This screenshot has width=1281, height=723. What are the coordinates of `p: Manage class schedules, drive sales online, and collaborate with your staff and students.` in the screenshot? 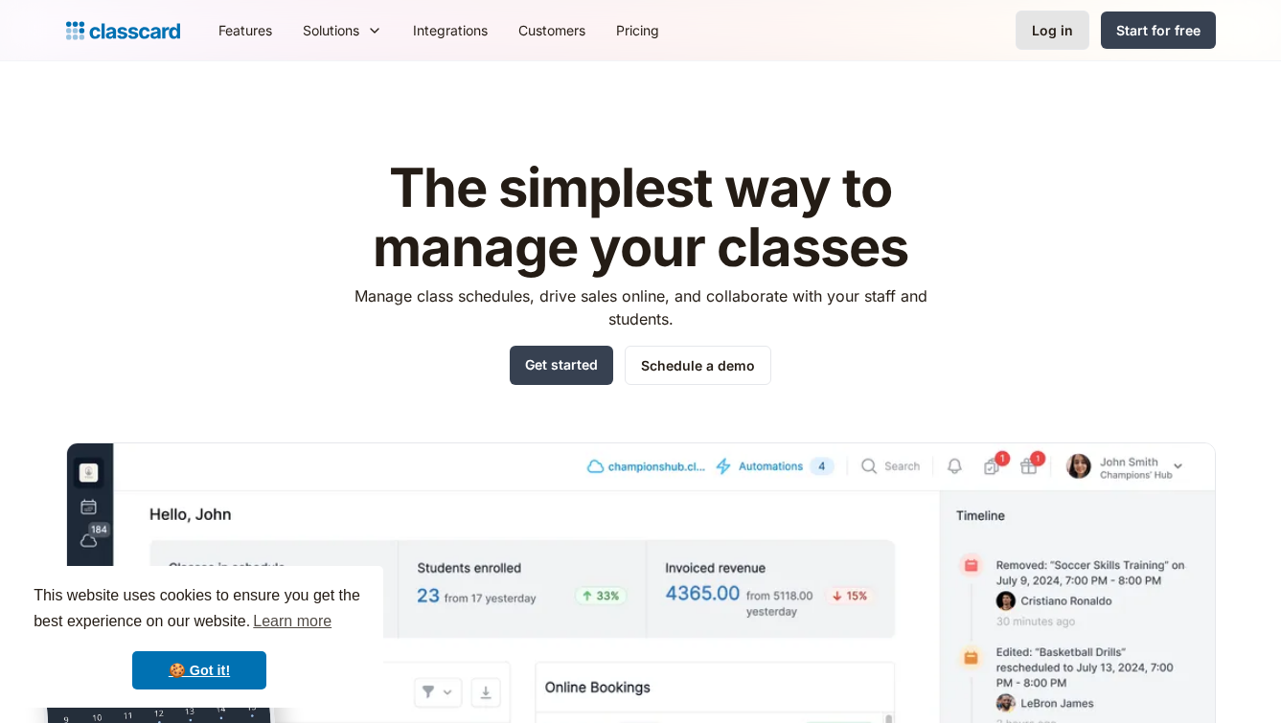 It's located at (640, 308).